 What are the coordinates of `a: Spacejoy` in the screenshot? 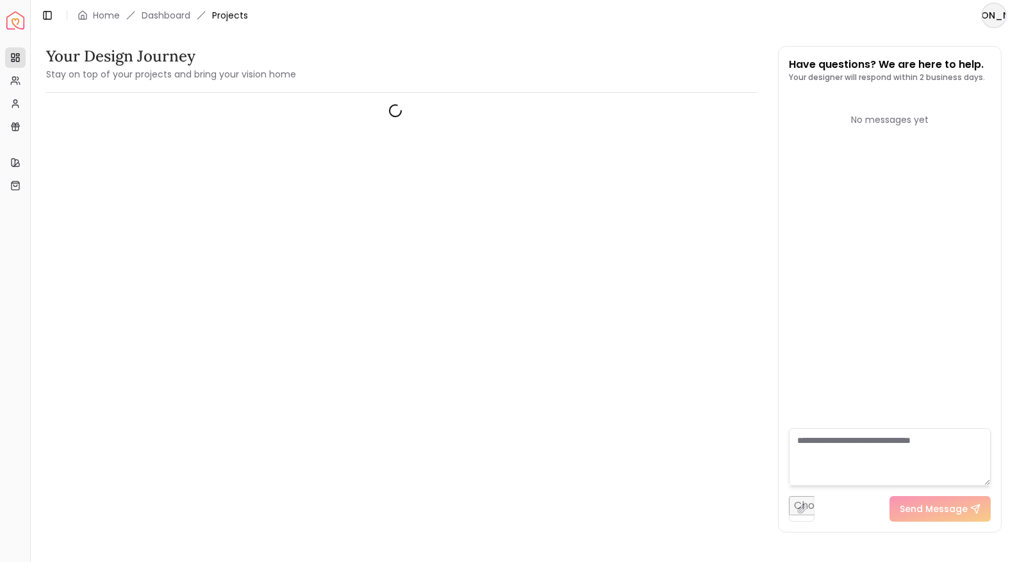 It's located at (15, 20).